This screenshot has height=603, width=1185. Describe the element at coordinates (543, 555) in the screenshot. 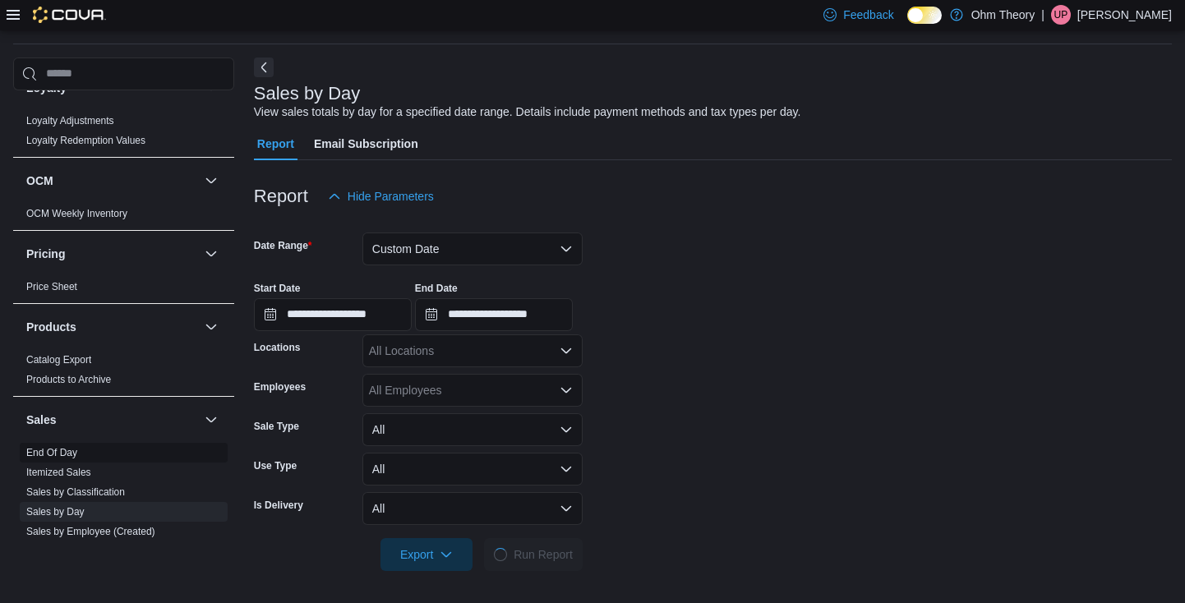

I see `span: Run Report` at that location.